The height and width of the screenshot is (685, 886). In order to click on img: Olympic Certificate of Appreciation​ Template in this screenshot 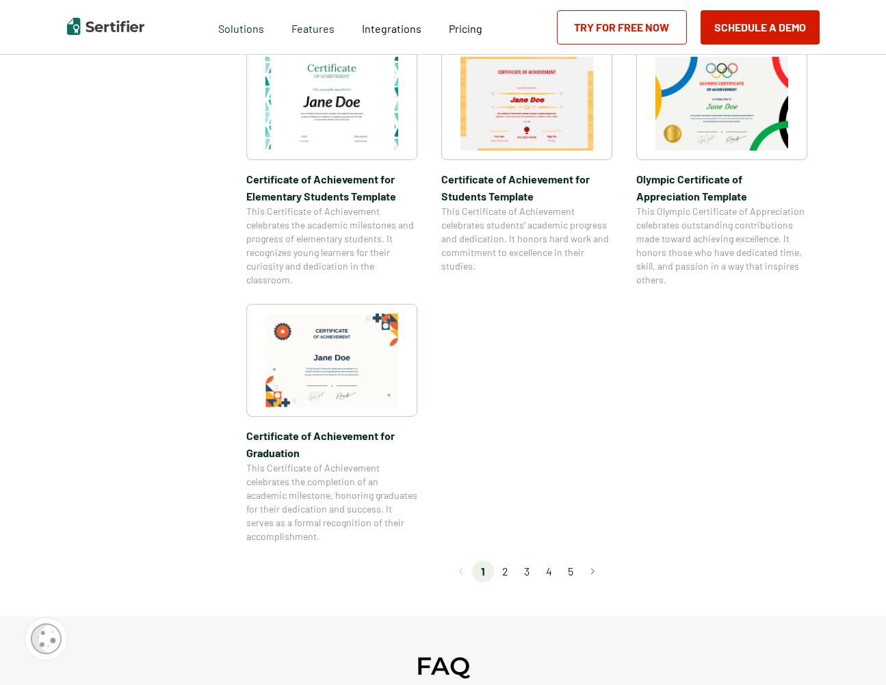, I will do `click(722, 103)`.